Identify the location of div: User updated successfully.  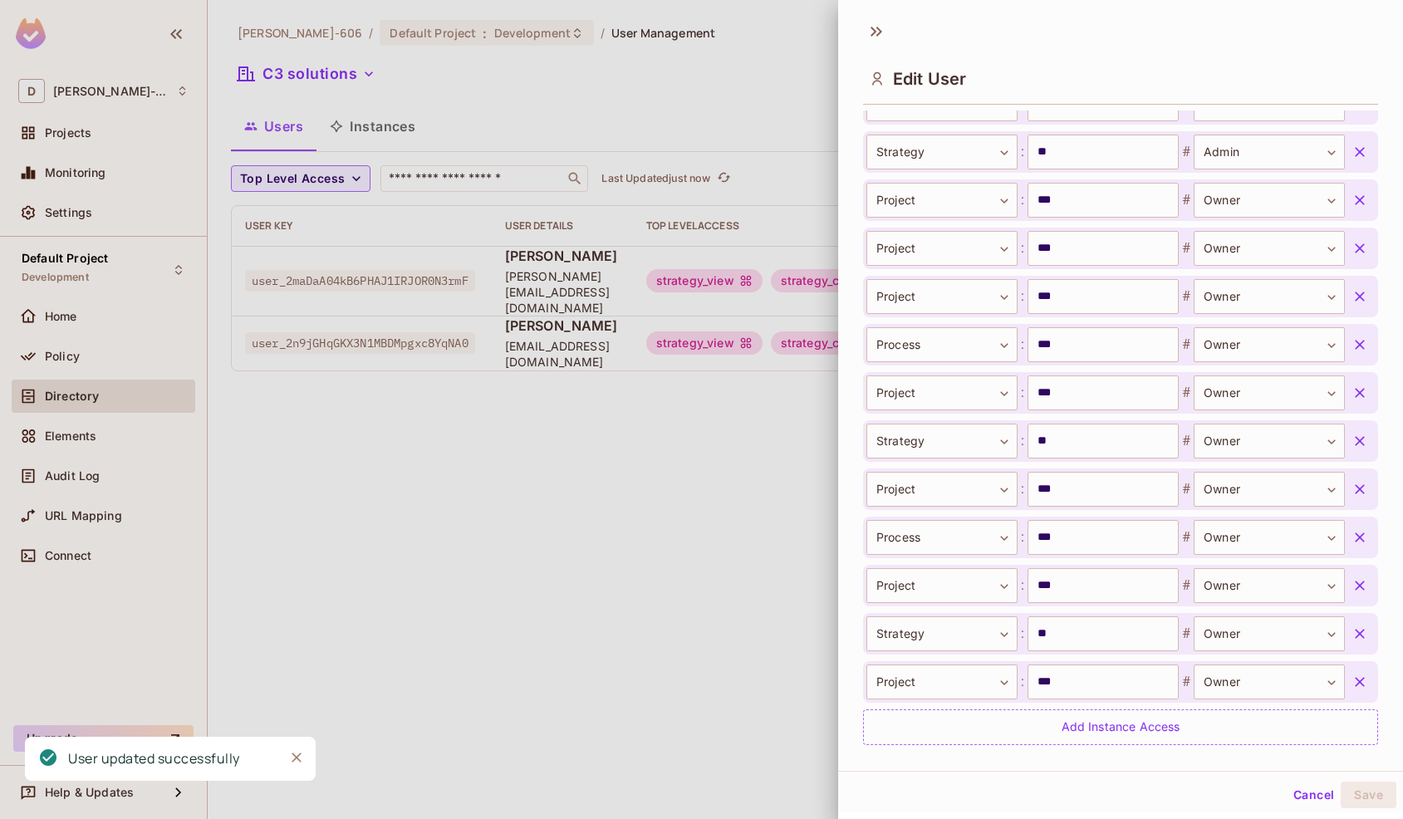
(154, 758).